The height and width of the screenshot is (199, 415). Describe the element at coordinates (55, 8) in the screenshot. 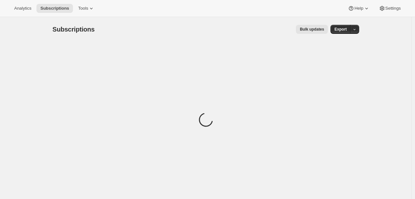

I see `button: Subscriptions` at that location.